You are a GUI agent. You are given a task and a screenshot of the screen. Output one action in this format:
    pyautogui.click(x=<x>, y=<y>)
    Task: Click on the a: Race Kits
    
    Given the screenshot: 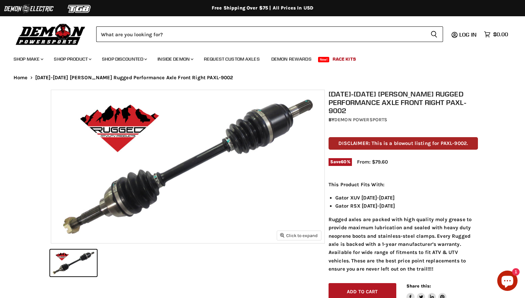 What is the action you would take?
    pyautogui.click(x=344, y=59)
    